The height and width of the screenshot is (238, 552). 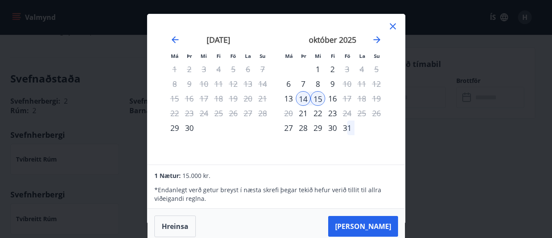 I want to click on td: Choose föstudagur, 24. október 2025 as your check-in date. It’s available., so click(x=347, y=113).